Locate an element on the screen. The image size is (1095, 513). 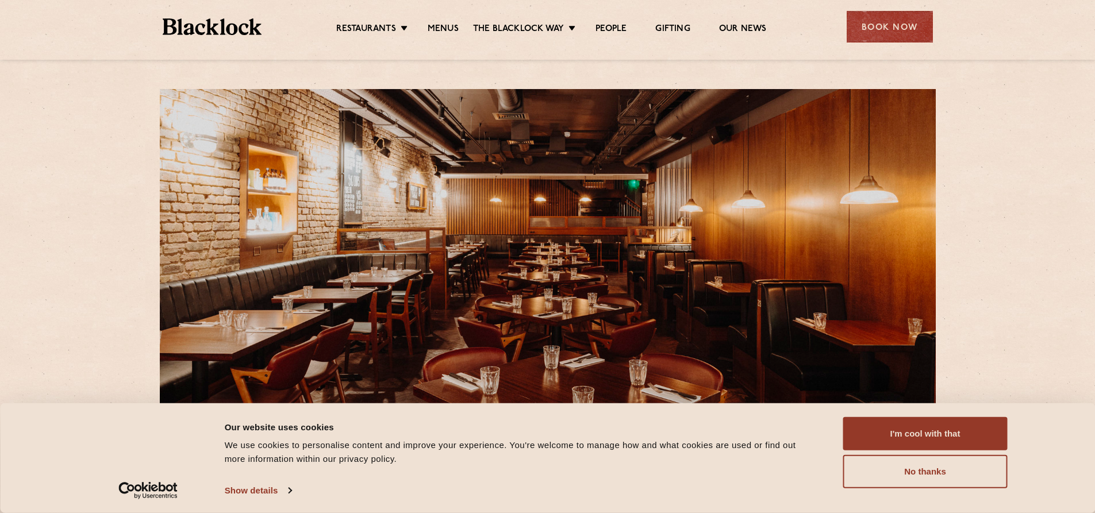
div: Book Now is located at coordinates (890, 26).